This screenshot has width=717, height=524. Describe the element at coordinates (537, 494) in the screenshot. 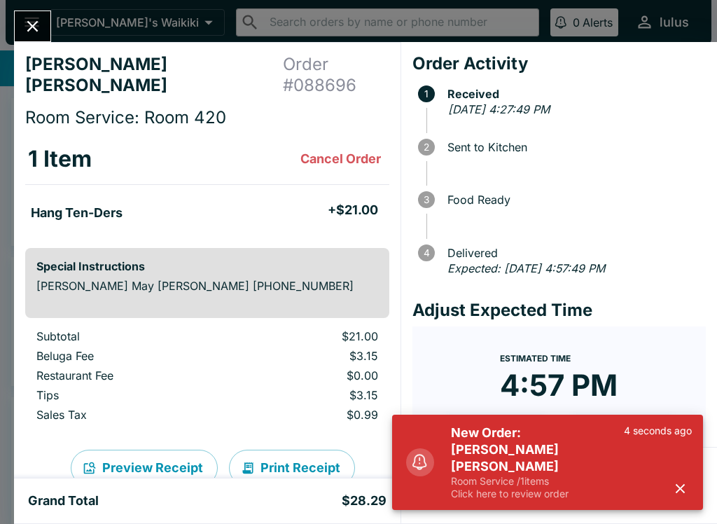

I see `p: Click here to review order` at that location.